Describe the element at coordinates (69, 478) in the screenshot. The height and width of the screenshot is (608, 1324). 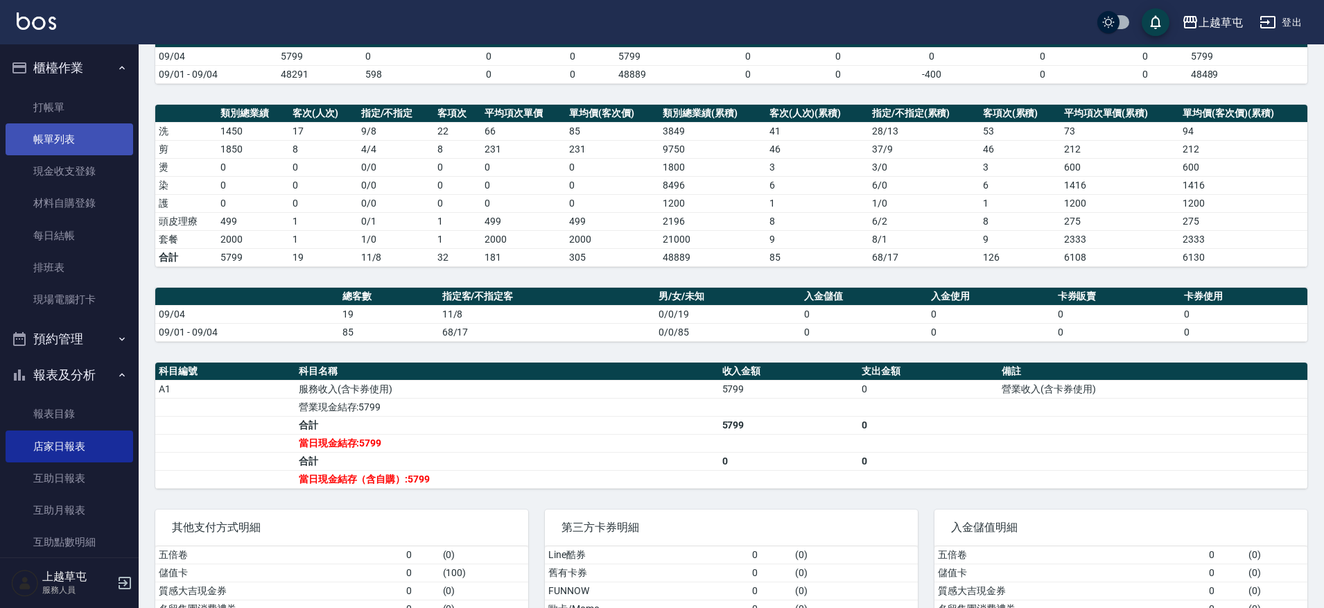
I see `a: 互助日報表` at that location.